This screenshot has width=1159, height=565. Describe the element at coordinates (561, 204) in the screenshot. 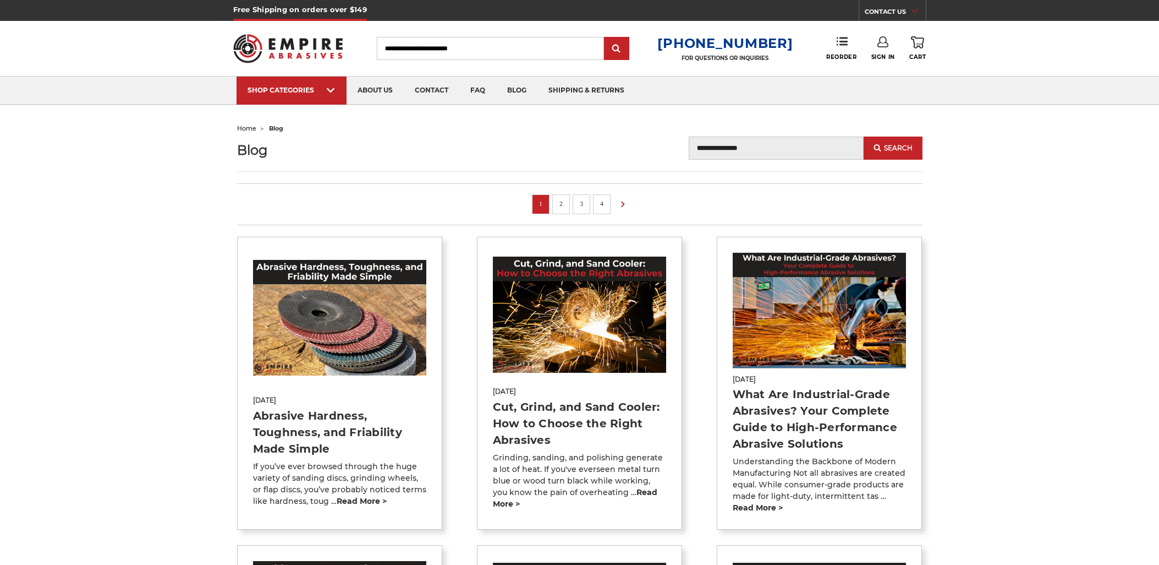

I see `a: 2` at that location.